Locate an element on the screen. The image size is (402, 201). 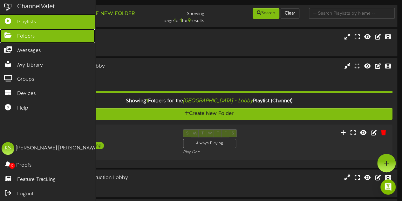
span: Messages is located at coordinates (29, 51).